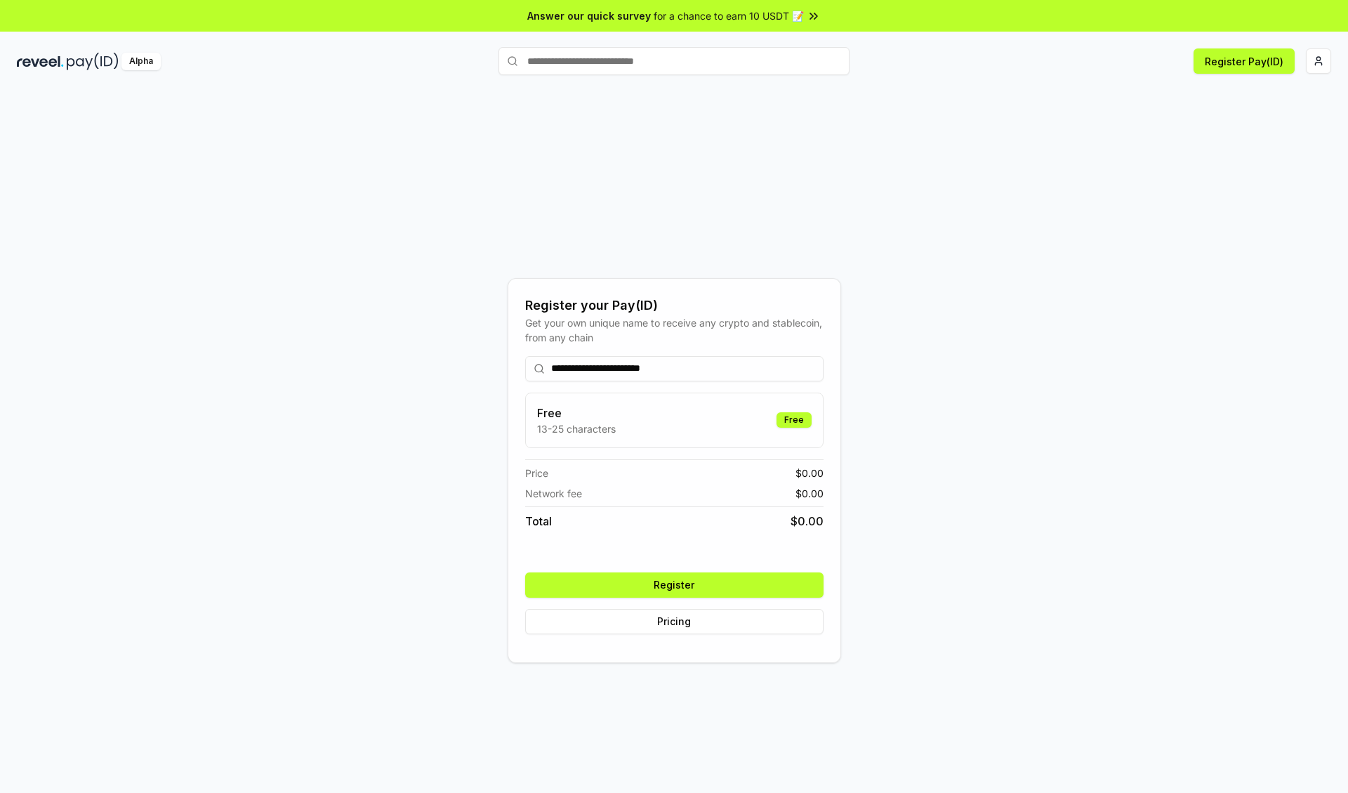 The height and width of the screenshot is (793, 1348). I want to click on p: 13-25 characters, so click(576, 428).